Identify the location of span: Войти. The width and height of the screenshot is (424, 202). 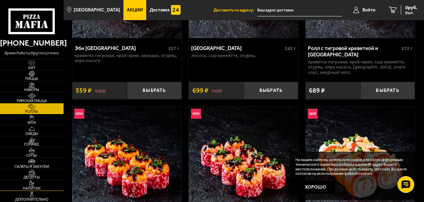
(369, 10).